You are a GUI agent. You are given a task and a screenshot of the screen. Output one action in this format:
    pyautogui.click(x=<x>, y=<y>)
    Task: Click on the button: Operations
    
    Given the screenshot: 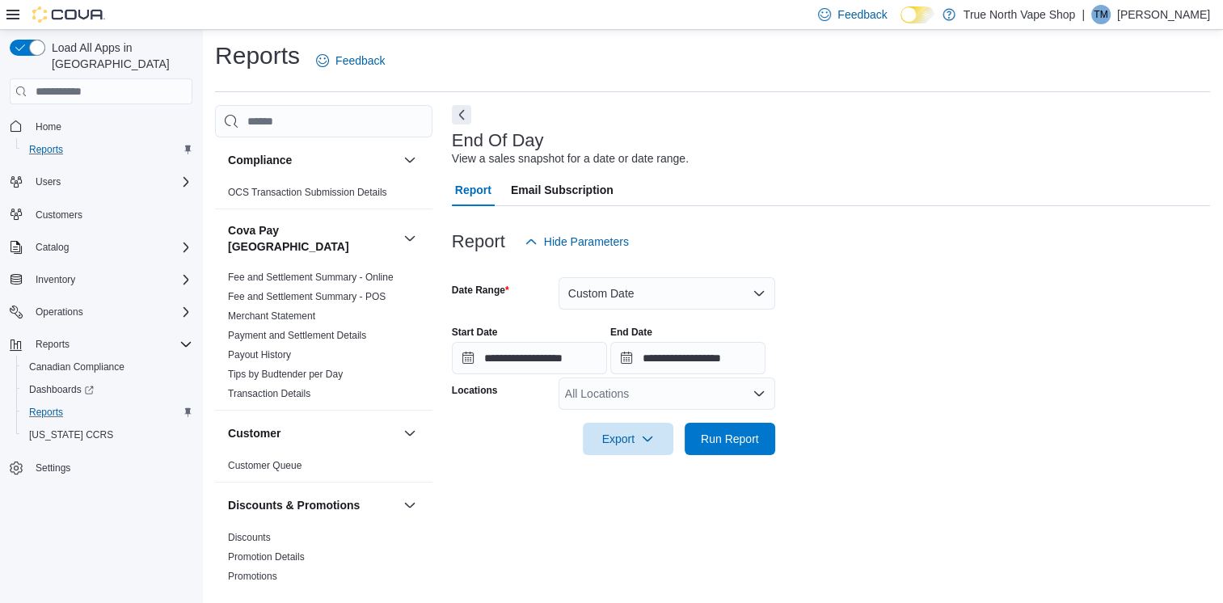 What is the action you would take?
    pyautogui.click(x=101, y=312)
    